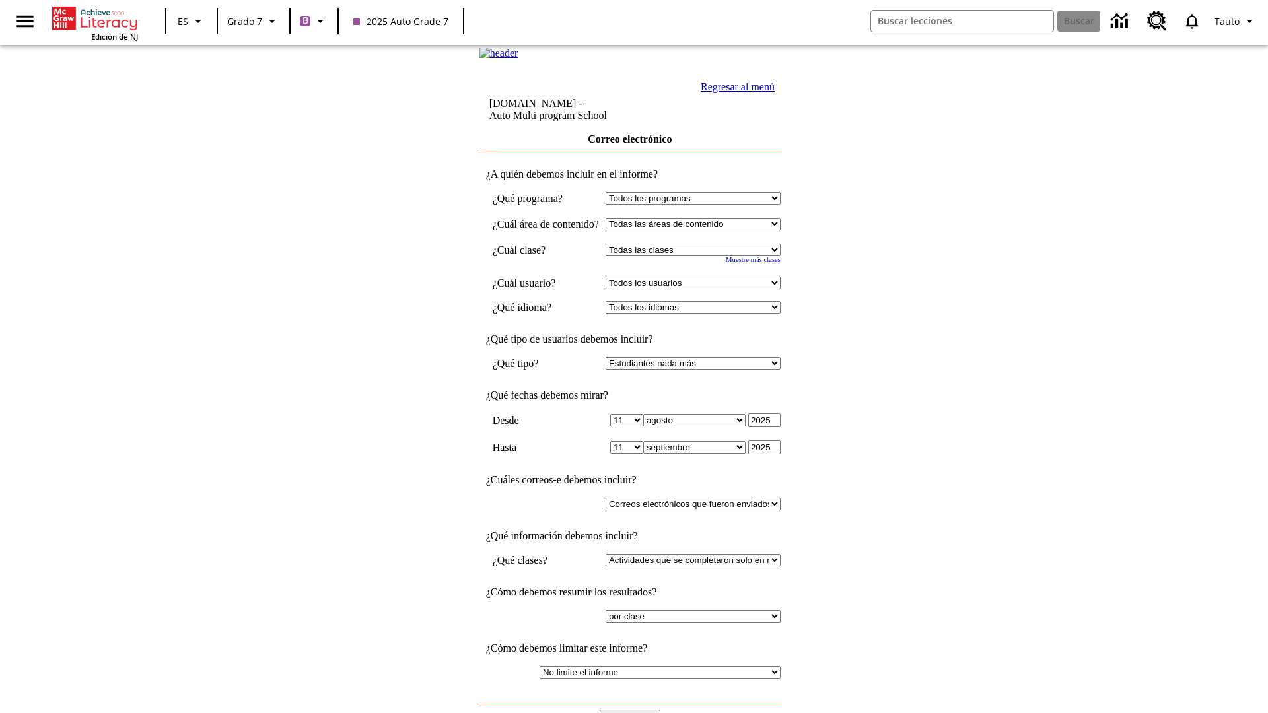  I want to click on td: ¿Qué idioma?, so click(545, 307).